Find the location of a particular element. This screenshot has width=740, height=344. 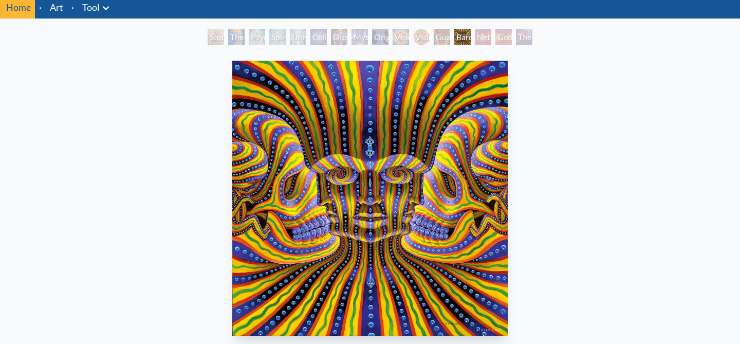

div: Study for the Great Turn is located at coordinates (216, 37).